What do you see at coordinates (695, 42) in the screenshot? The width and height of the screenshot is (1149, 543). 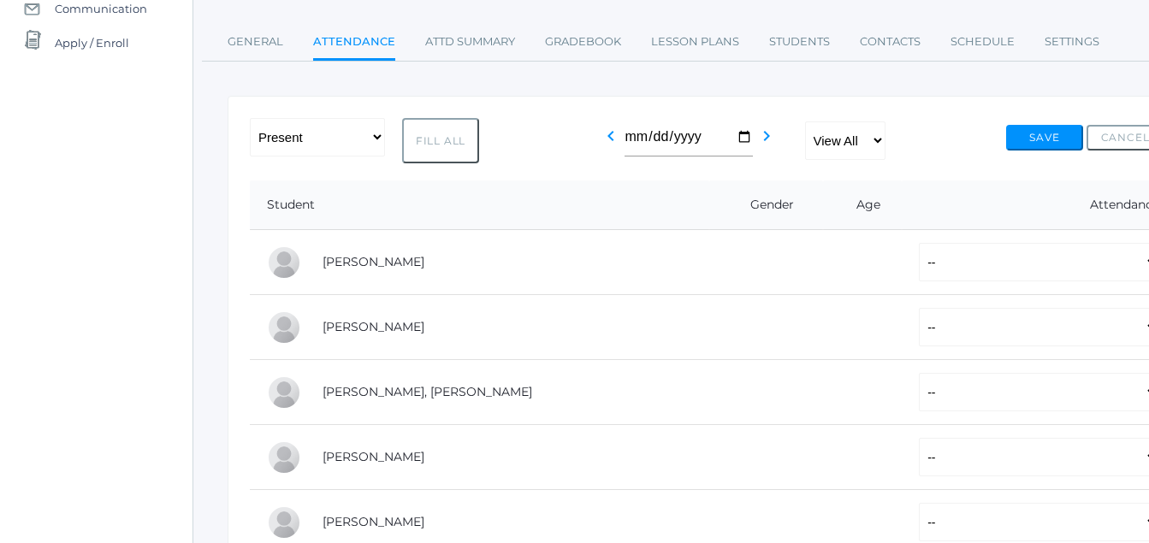 I see `a: Lesson Plans` at bounding box center [695, 42].